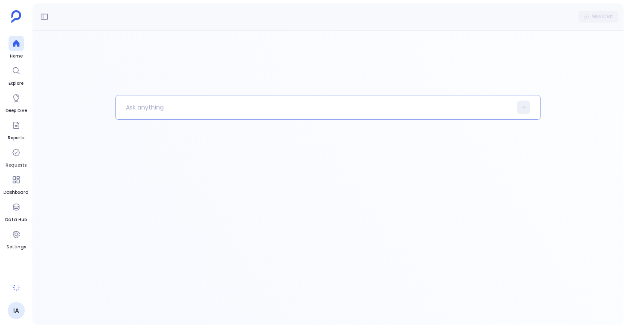 The image size is (627, 328). What do you see at coordinates (16, 220) in the screenshot?
I see `span: Data Hub` at bounding box center [16, 220].